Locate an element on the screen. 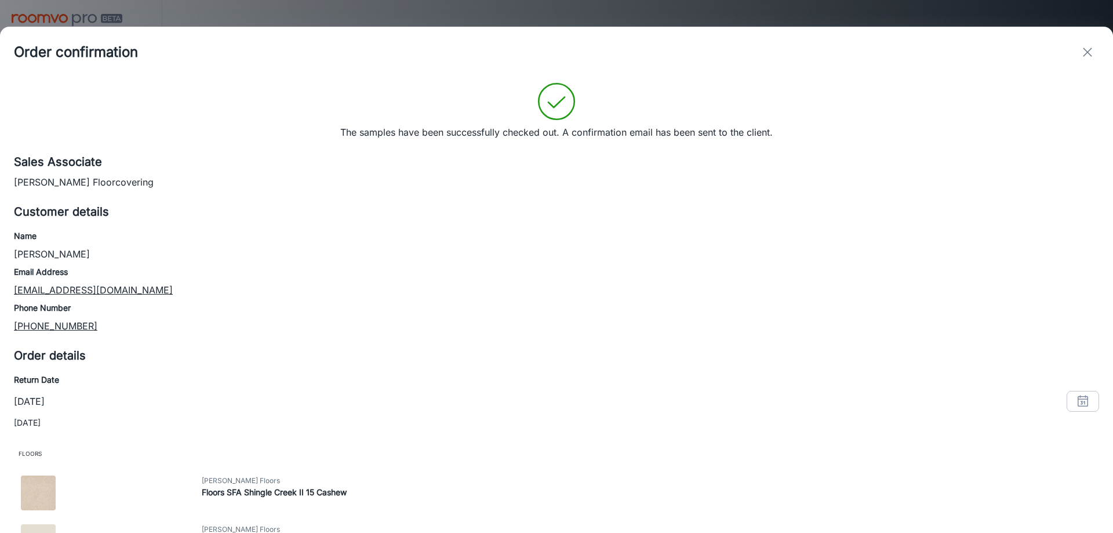 The width and height of the screenshot is (1113, 533). h5: Sales Associate is located at coordinates (557, 162).